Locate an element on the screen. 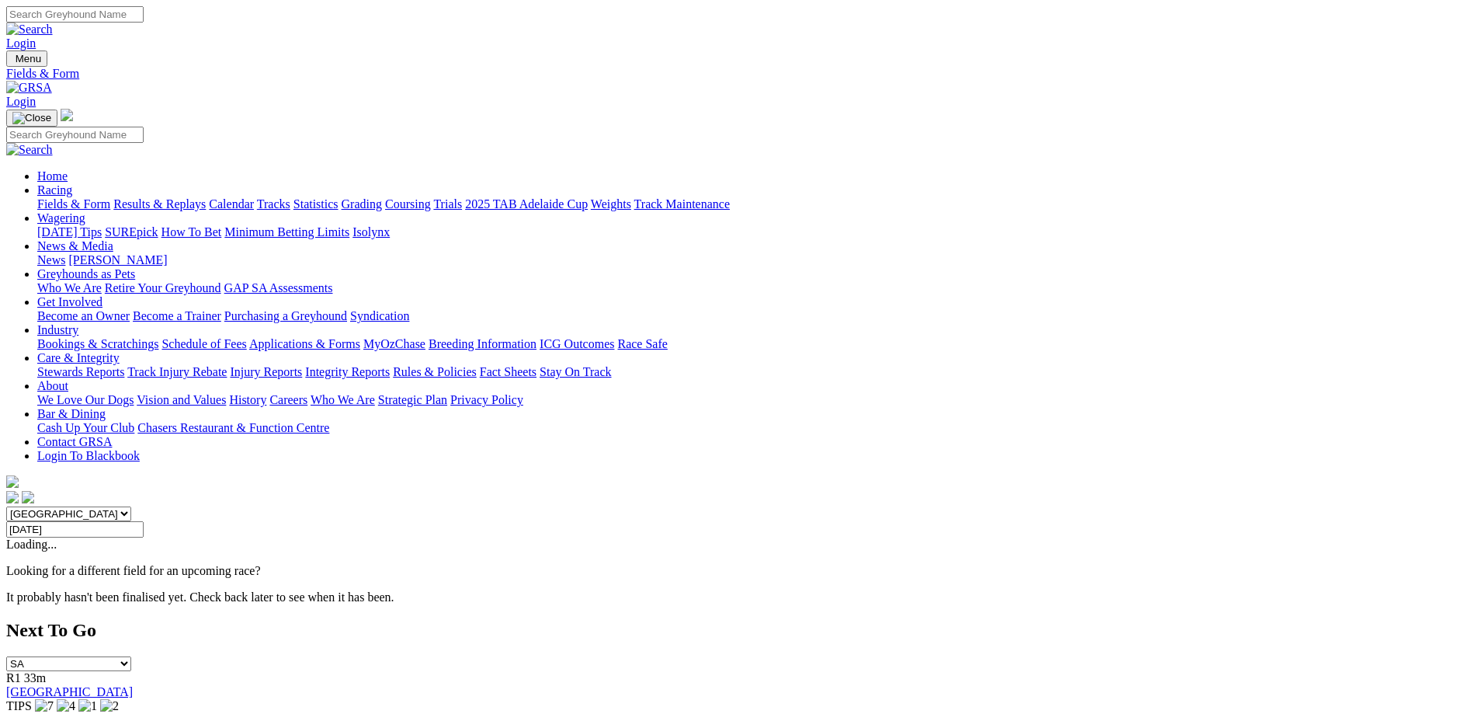 The width and height of the screenshot is (1479, 714). a: Coursing is located at coordinates (408, 203).